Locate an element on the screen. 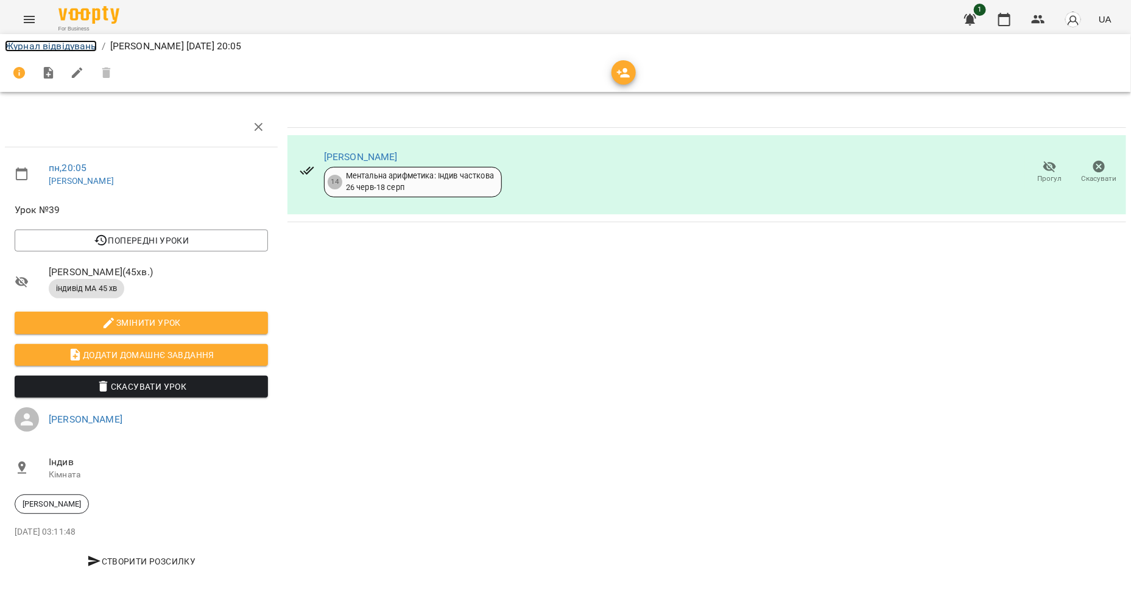 The width and height of the screenshot is (1131, 615). span: 1 is located at coordinates (980, 10).